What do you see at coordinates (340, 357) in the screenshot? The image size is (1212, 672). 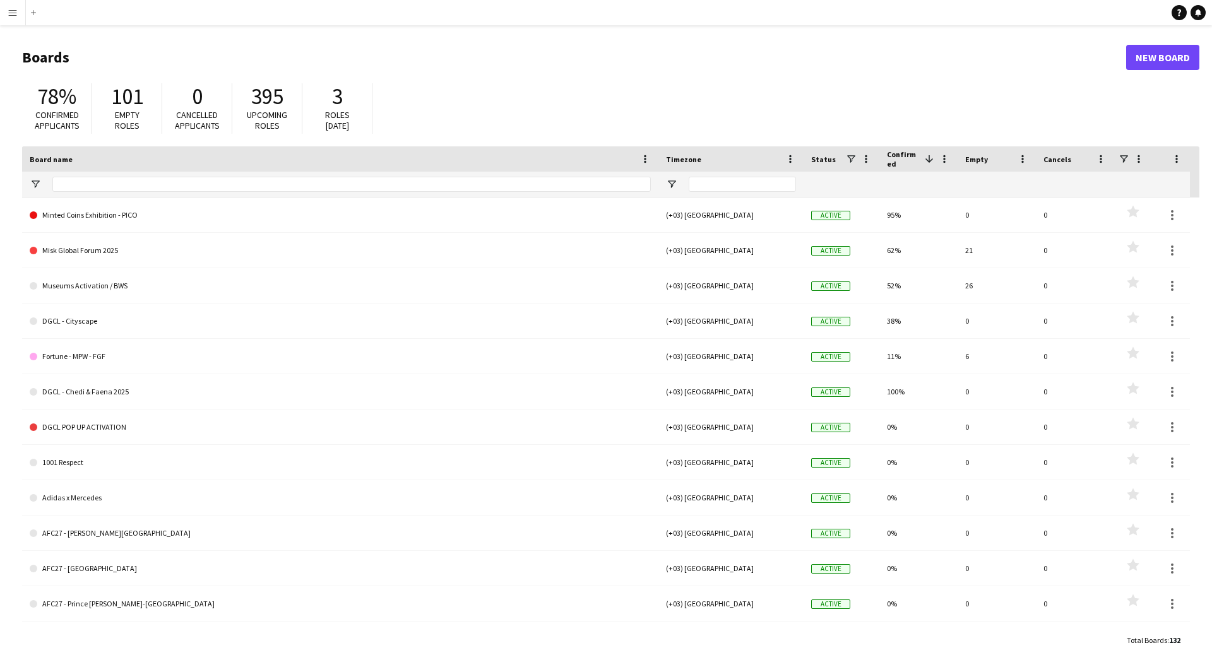 I see `a: Fortune - MPW - FGF` at bounding box center [340, 357].